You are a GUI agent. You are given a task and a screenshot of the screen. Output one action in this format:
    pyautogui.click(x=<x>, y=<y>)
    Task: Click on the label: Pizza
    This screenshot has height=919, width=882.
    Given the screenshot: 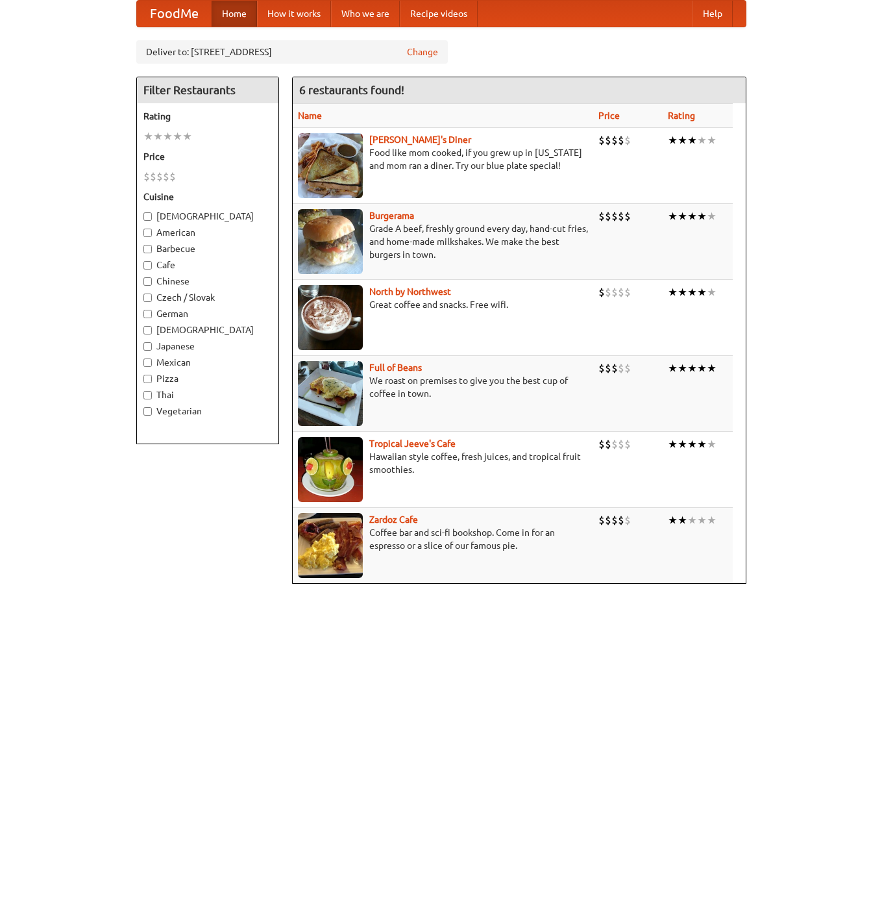 What is the action you would take?
    pyautogui.click(x=208, y=379)
    